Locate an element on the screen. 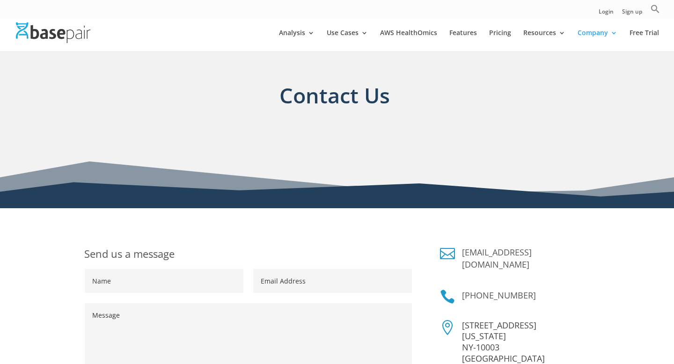  h1: Contact Us is located at coordinates (335, 103).